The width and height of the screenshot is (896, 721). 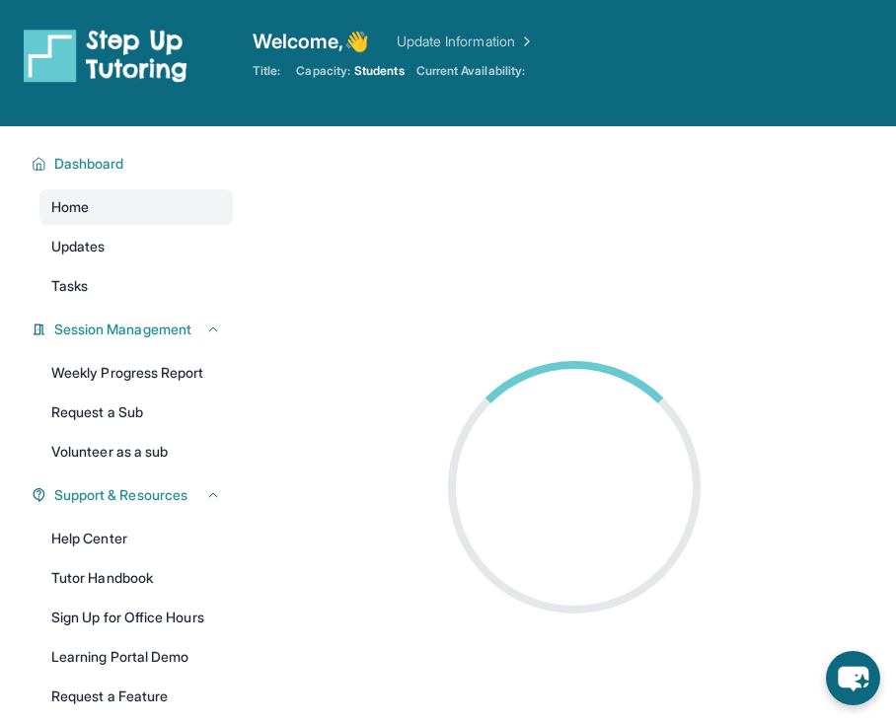 What do you see at coordinates (466, 41) in the screenshot?
I see `a: Update Information` at bounding box center [466, 41].